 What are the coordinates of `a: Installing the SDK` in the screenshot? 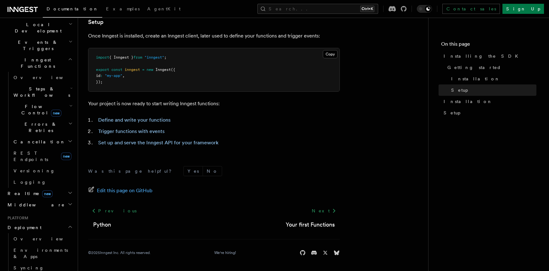 It's located at (489, 56).